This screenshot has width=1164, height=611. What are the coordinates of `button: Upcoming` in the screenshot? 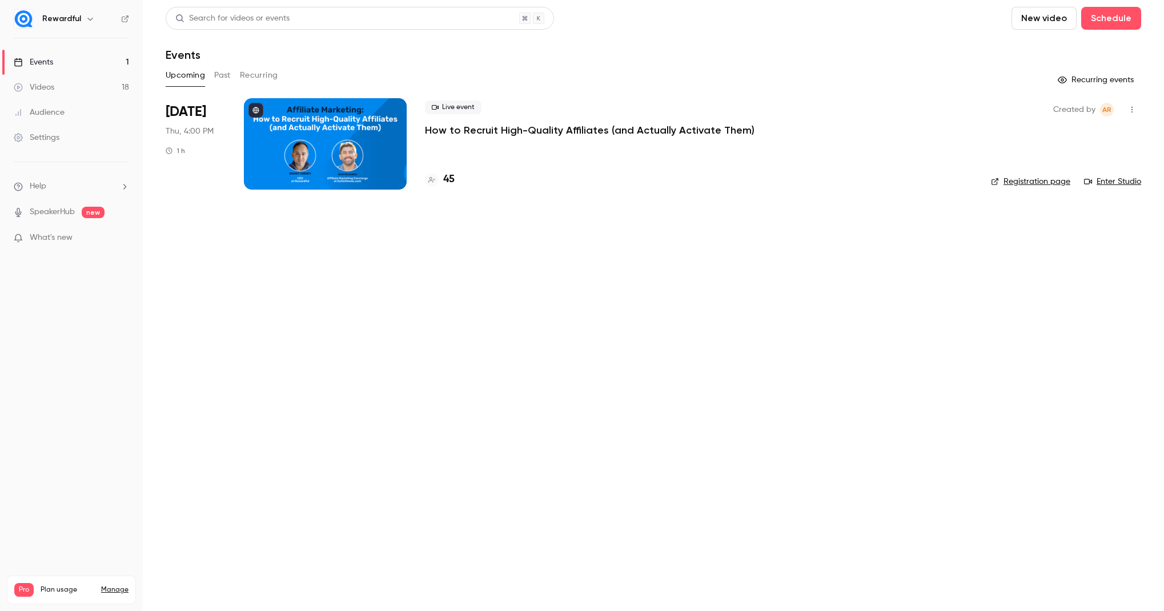 It's located at (185, 75).